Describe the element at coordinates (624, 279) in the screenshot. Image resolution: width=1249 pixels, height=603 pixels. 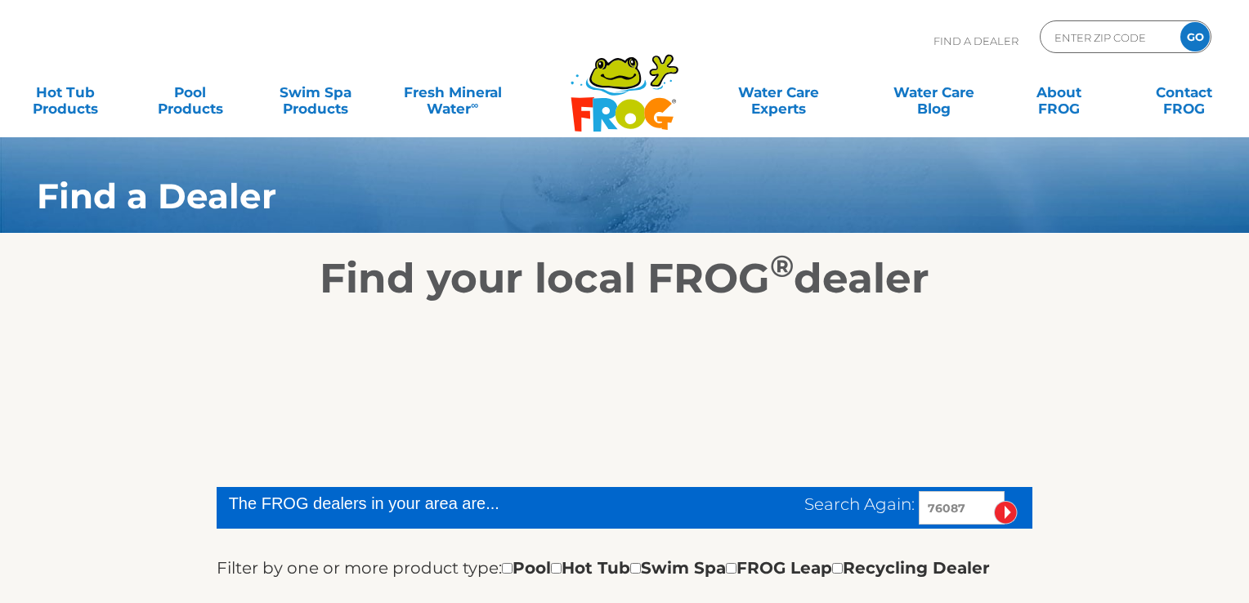
I see `h2: Find your local FROG dealer` at that location.